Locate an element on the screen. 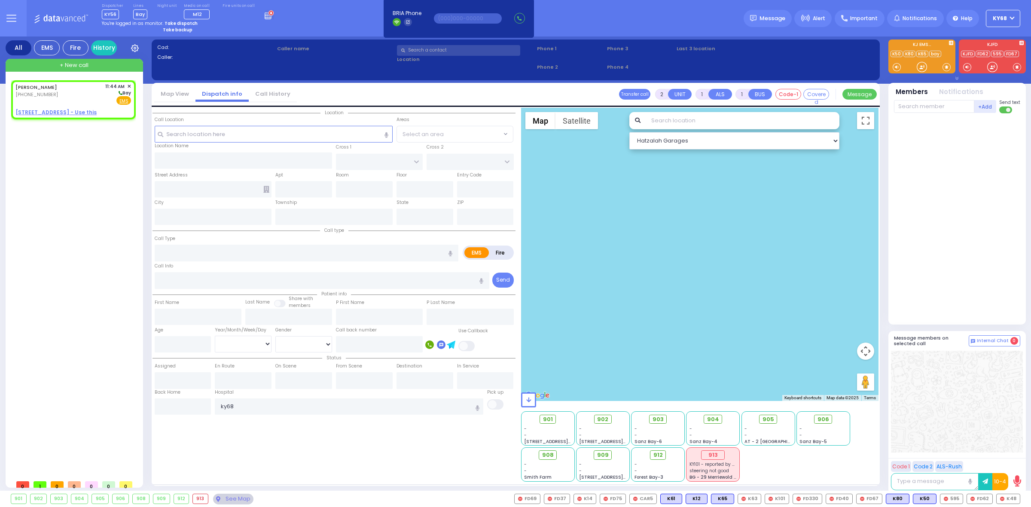 The height and width of the screenshot is (507, 1031). label: Call Type is located at coordinates (165, 239).